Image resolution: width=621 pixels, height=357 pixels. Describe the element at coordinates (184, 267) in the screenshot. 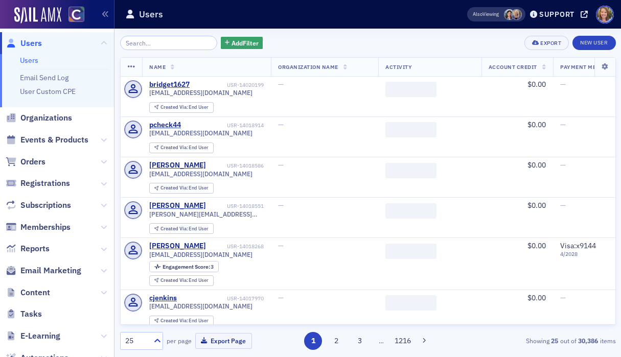

I see `div: Engagement Score: 3` at that location.